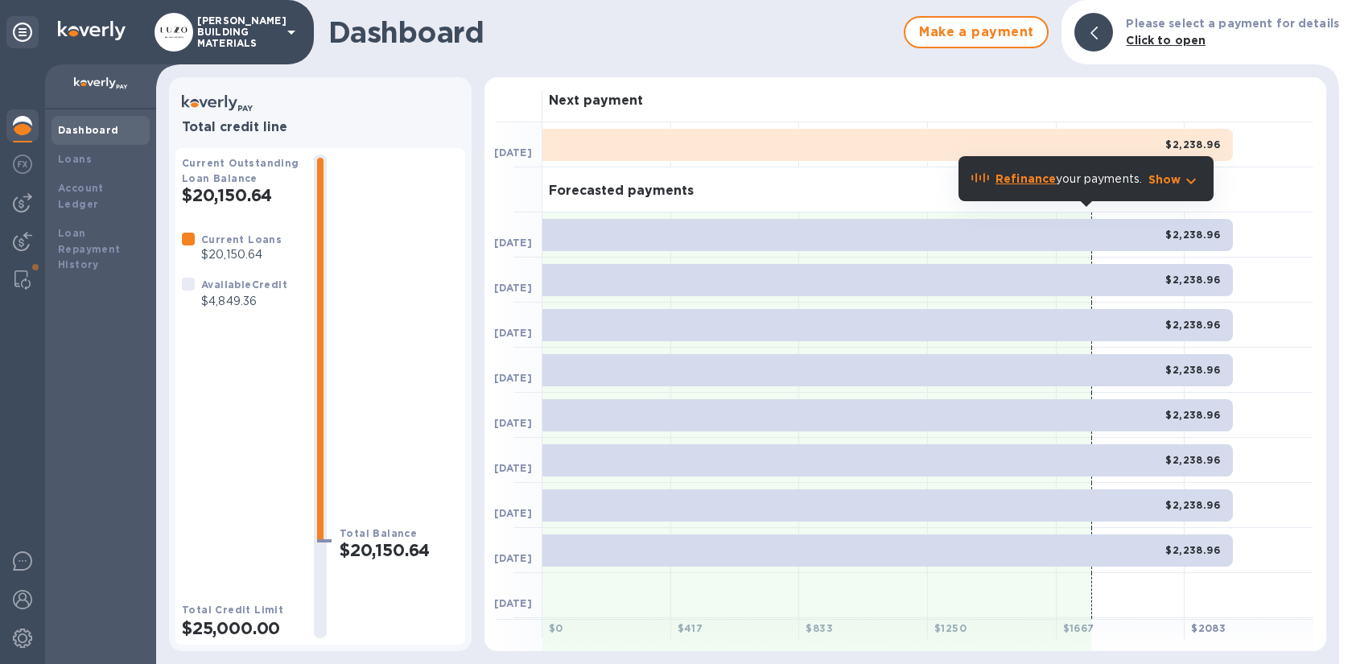 The width and height of the screenshot is (1352, 664). I want to click on b: Account Ledger, so click(80, 196).